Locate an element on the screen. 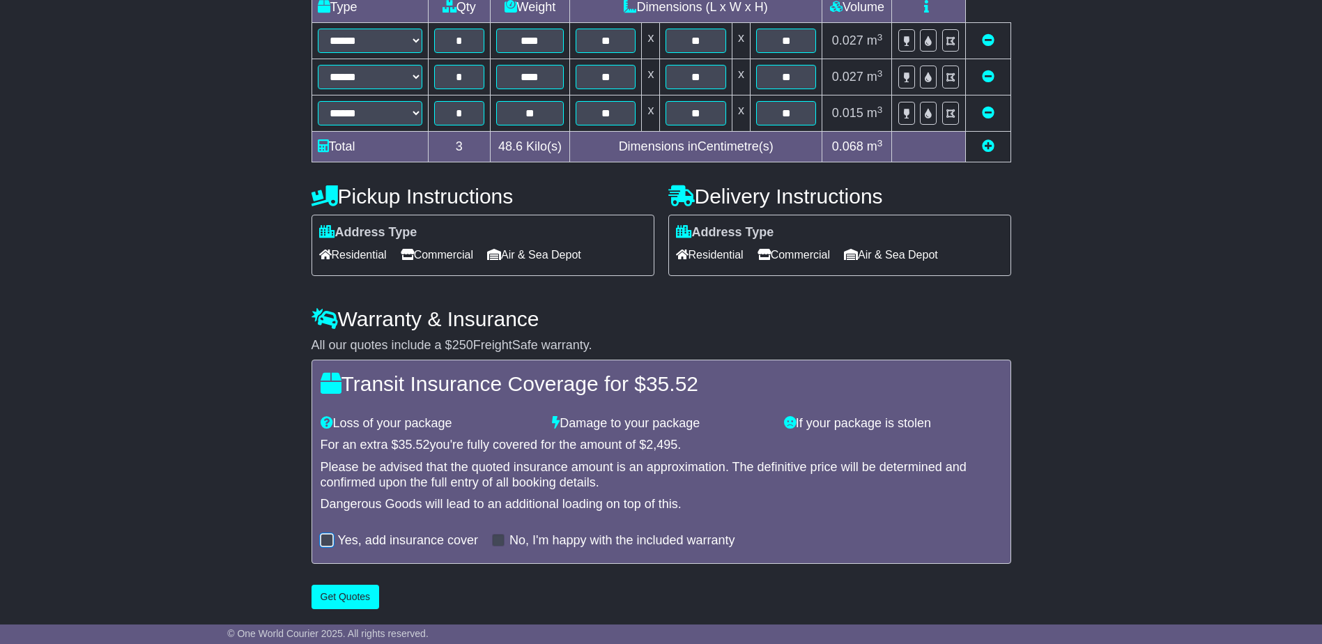  div: Please be advised that the quoted insurance amount is an approximation. The definitive price will... is located at coordinates (662, 475).